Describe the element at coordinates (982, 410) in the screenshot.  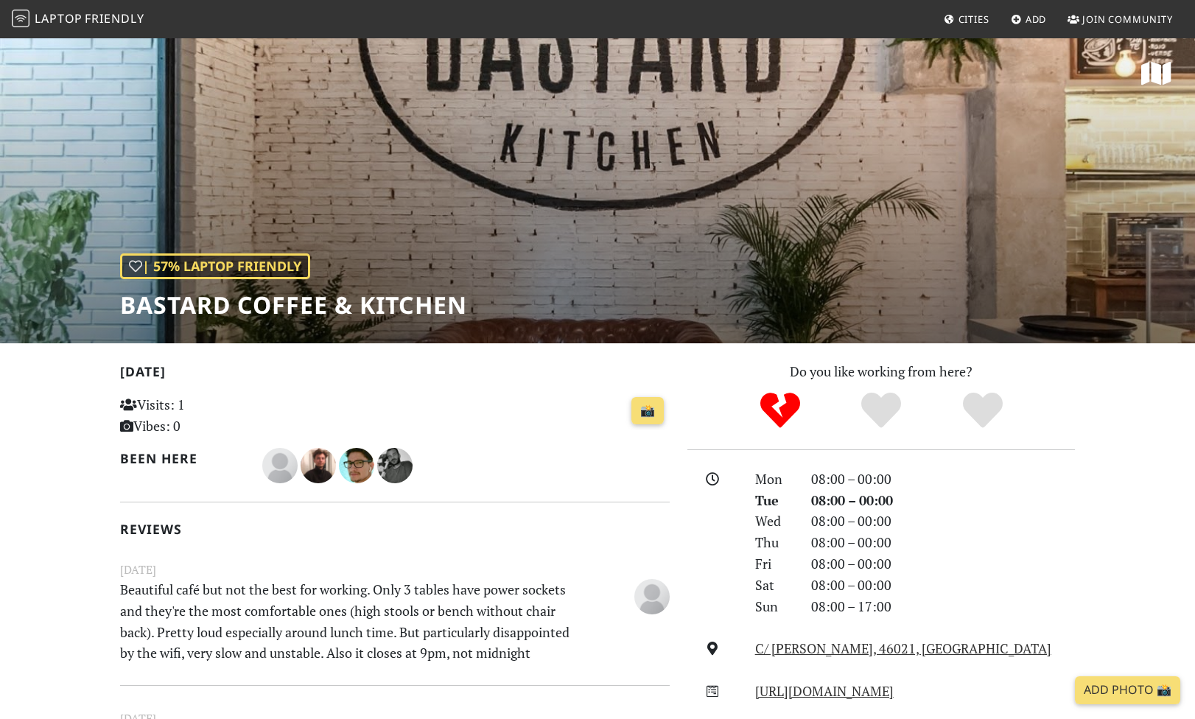
I see `div: Definitely!` at that location.